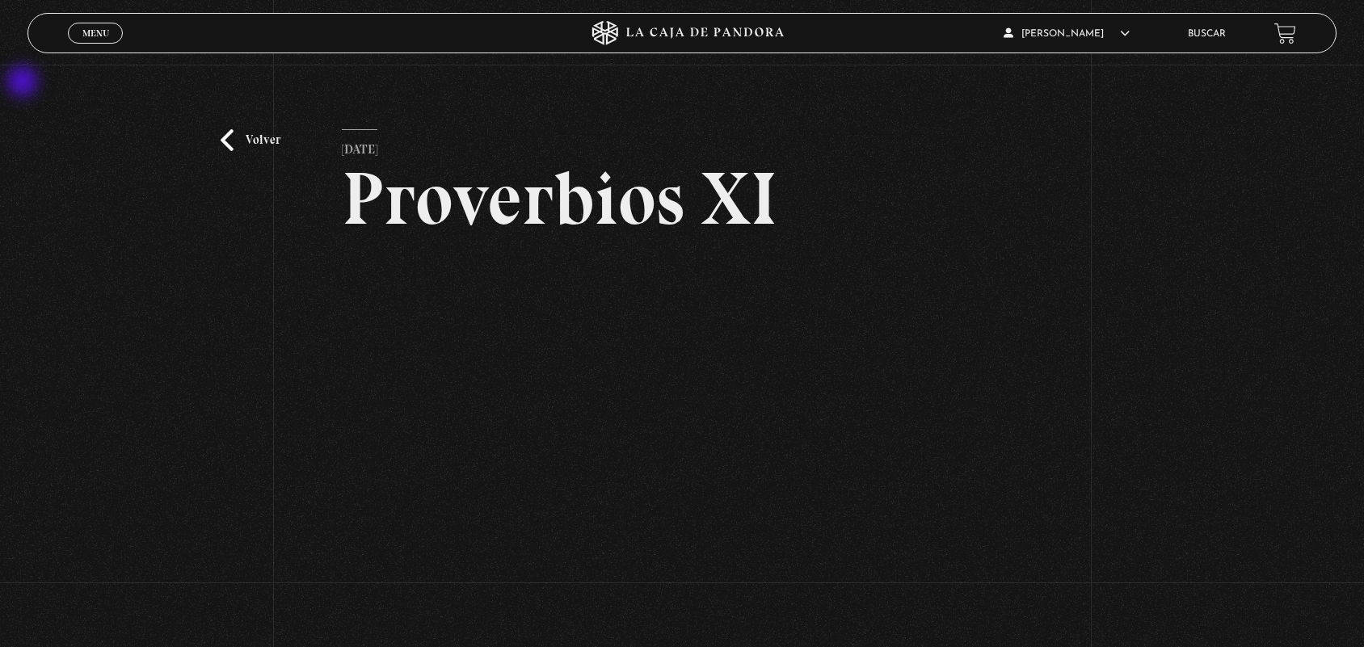 This screenshot has width=1364, height=647. What do you see at coordinates (682, 199) in the screenshot?
I see `h2: Proverbios XI` at bounding box center [682, 199].